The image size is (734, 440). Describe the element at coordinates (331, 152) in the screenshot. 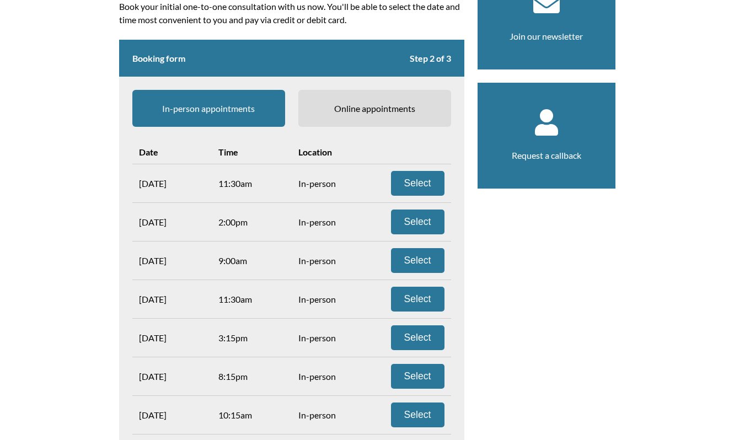

I see `div: Location` at that location.